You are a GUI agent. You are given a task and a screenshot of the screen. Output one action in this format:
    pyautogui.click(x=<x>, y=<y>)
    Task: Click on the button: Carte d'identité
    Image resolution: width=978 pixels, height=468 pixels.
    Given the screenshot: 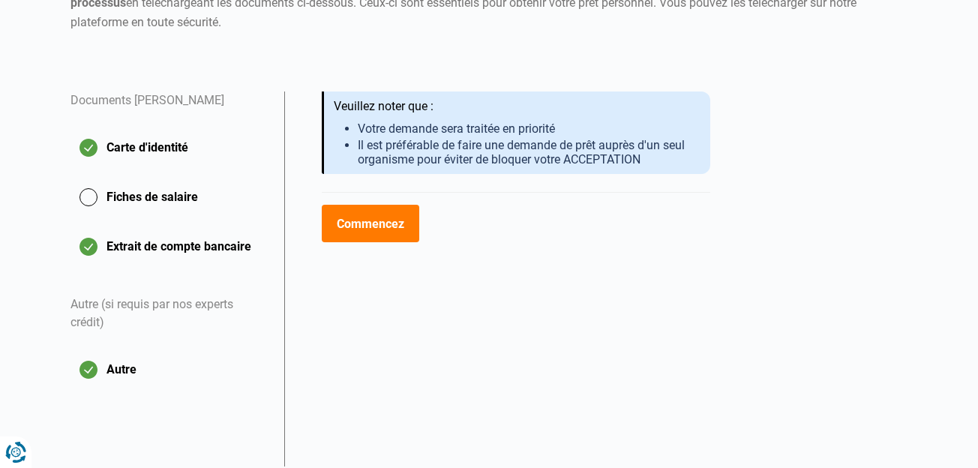 What is the action you would take?
    pyautogui.click(x=168, y=148)
    